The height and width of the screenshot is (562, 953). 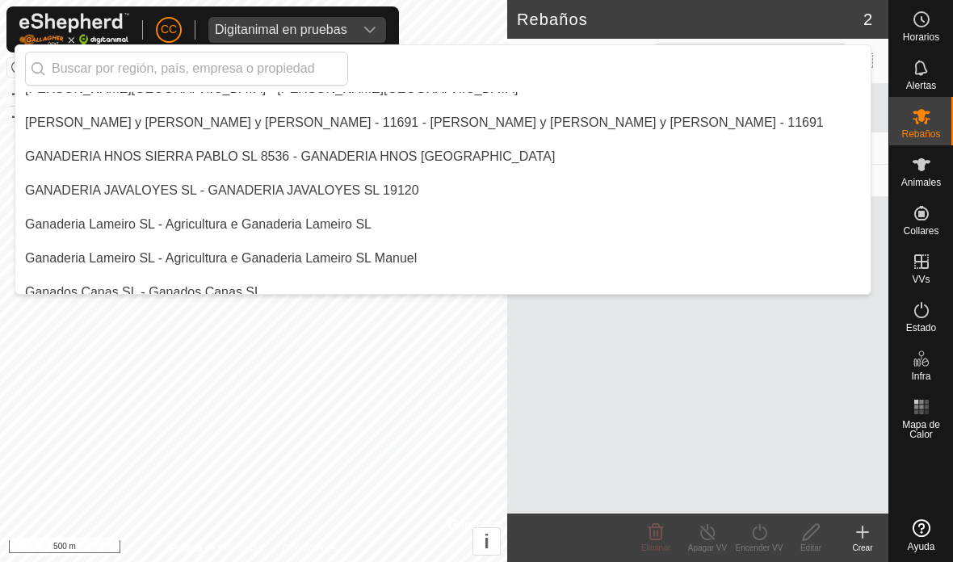 I want to click on span: 2, so click(x=867, y=19).